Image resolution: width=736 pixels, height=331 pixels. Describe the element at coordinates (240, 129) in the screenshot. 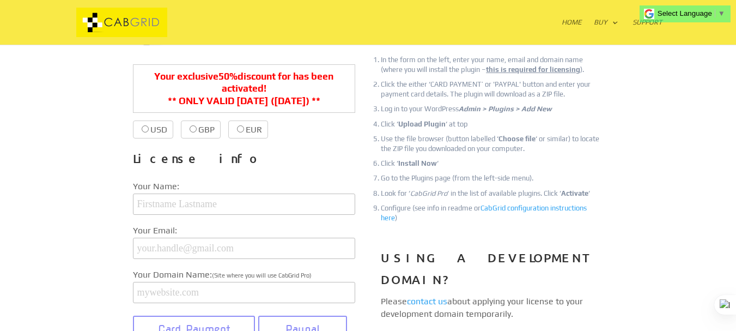

I see `input: EUR` at that location.